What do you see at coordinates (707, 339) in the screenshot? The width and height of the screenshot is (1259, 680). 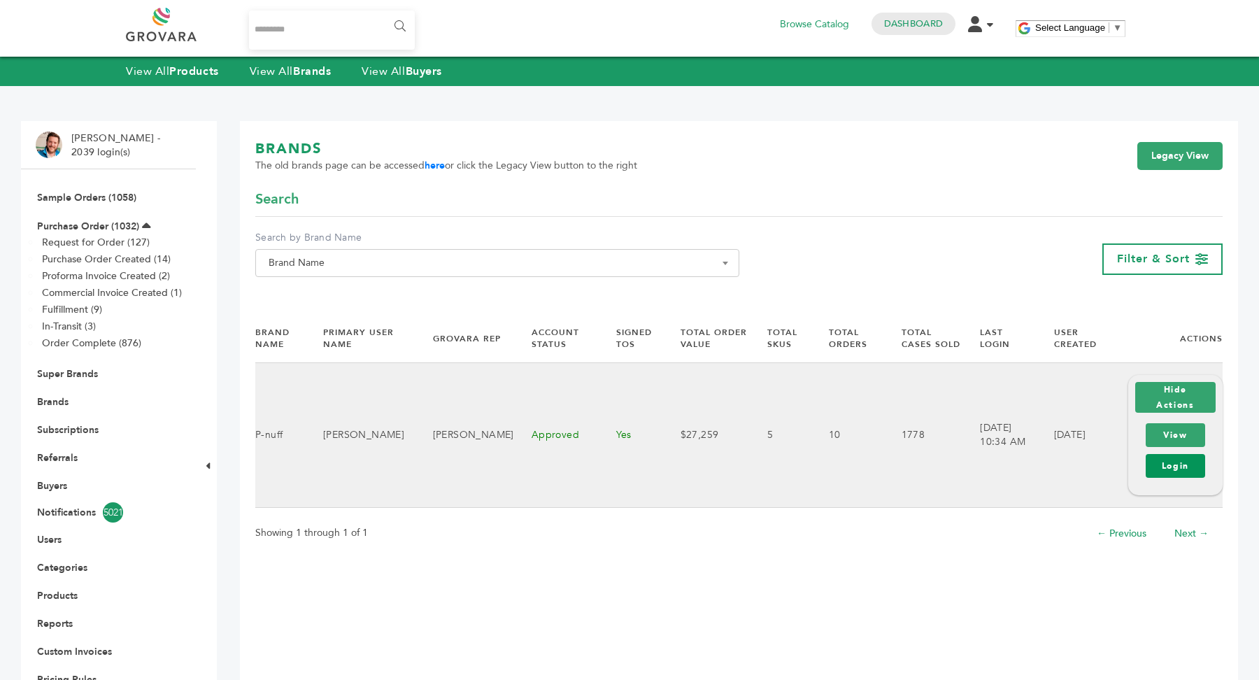 I see `th: Total Order Value` at bounding box center [707, 339].